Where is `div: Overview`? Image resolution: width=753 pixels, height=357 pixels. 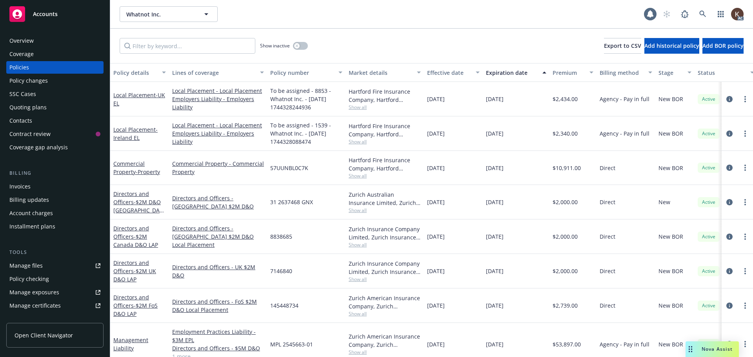
div: Overview is located at coordinates (22, 41).